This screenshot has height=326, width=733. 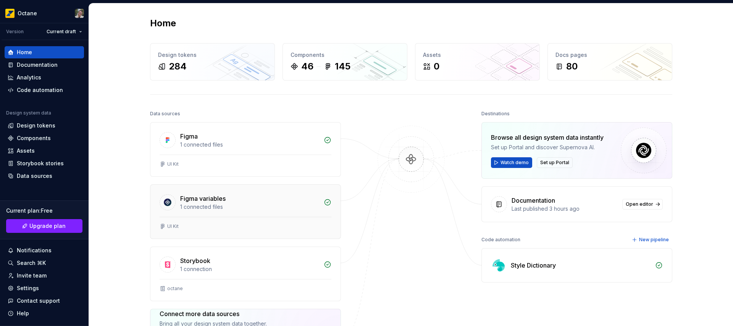 What do you see at coordinates (44, 211) in the screenshot?
I see `div: Current plan : Free` at bounding box center [44, 211].